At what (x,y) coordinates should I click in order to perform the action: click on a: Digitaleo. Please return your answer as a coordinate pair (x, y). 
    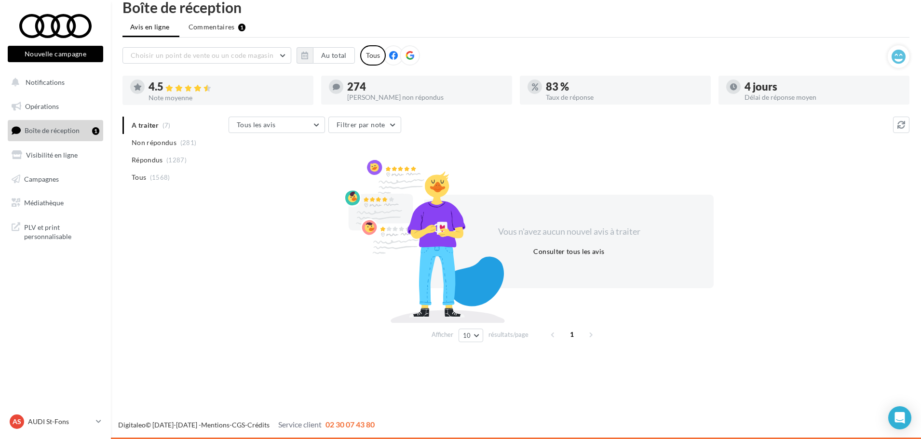
    Looking at the image, I should click on (132, 425).